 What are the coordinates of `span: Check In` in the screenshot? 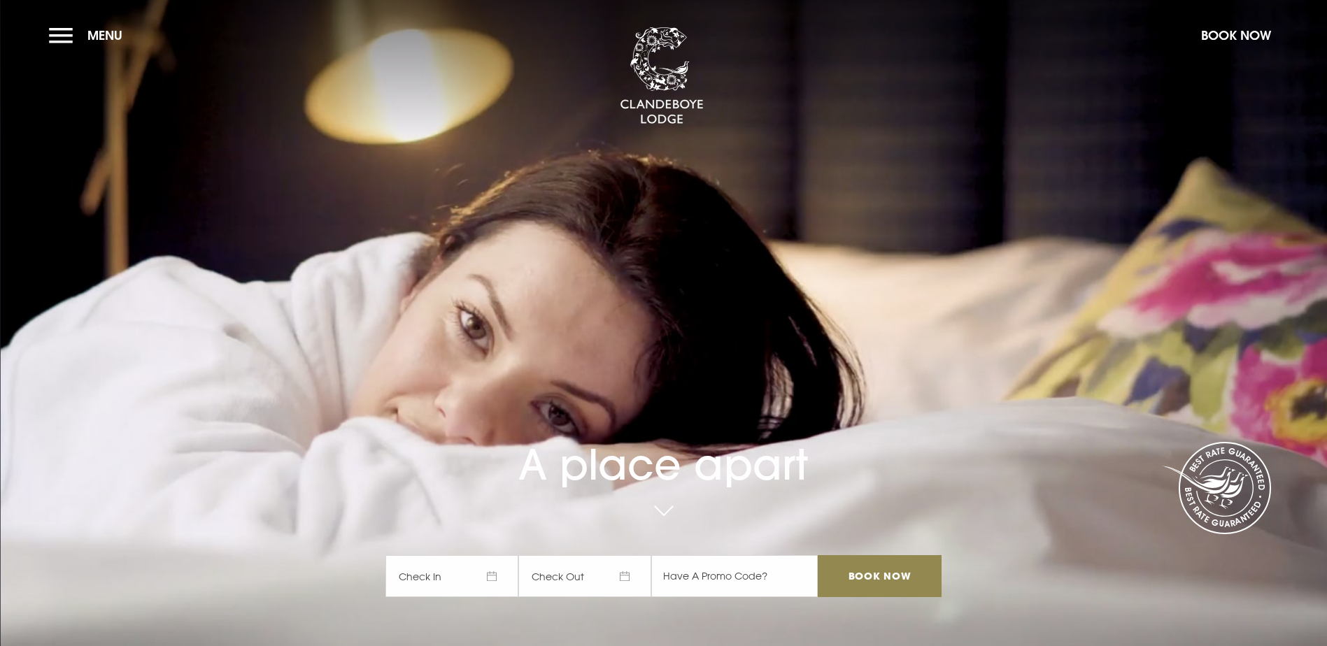 It's located at (452, 576).